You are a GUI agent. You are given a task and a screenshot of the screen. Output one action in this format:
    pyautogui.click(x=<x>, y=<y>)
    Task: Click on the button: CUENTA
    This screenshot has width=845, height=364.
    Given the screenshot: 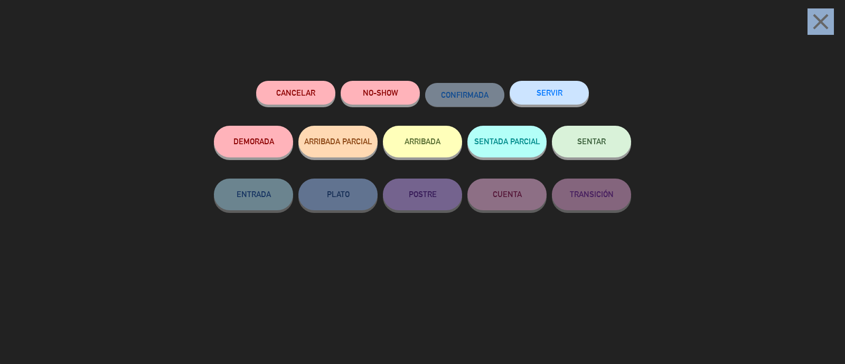 What is the action you would take?
    pyautogui.click(x=507, y=194)
    